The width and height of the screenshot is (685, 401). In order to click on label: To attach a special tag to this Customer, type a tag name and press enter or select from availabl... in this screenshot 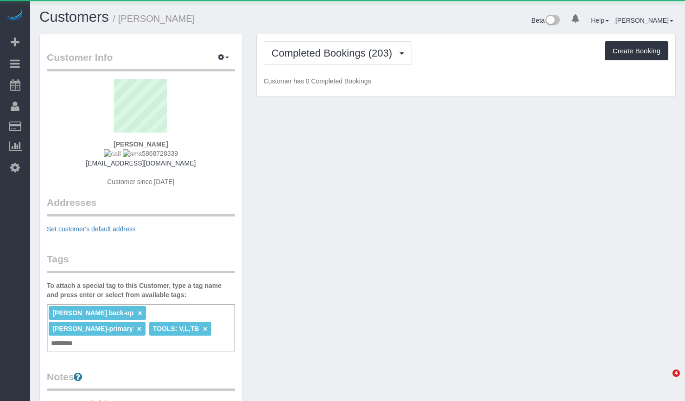, I will do `click(141, 290)`.